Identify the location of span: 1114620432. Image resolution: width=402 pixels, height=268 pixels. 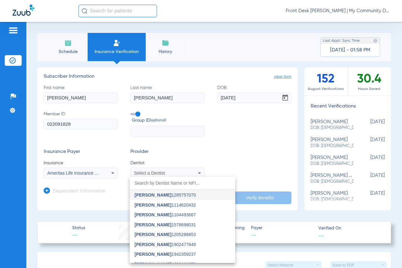
(165, 205).